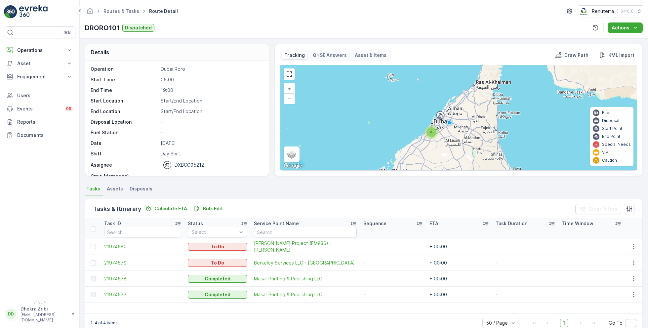 The image size is (648, 328). I want to click on p: End Point, so click(611, 137).